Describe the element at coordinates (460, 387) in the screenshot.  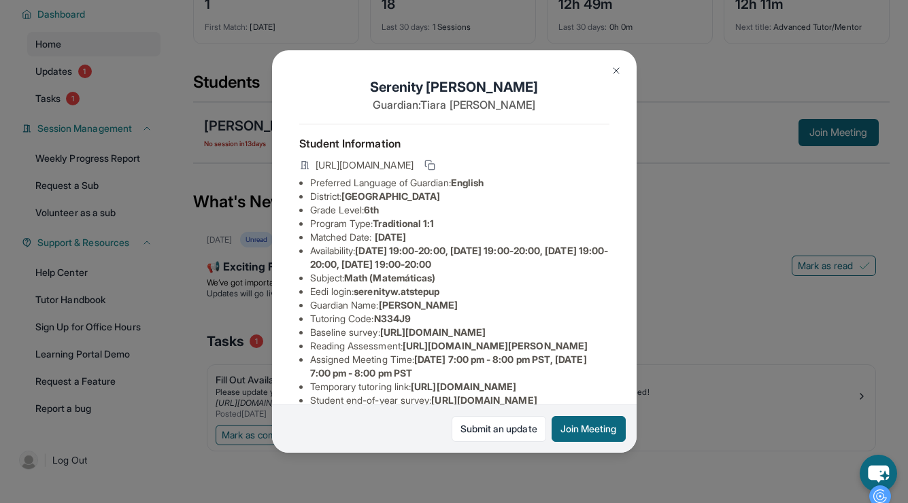
I see `li: Temporary tutoring link :` at that location.